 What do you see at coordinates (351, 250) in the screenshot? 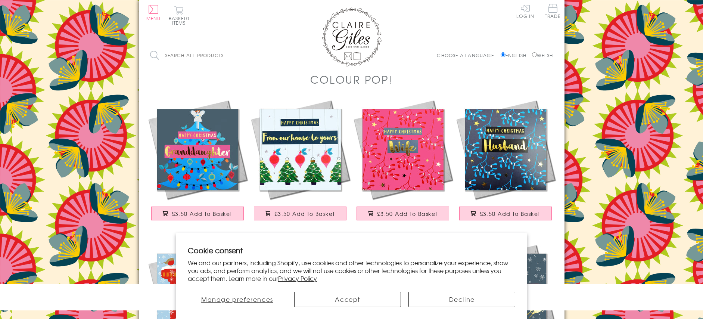
I see `h2: Cookie consent` at bounding box center [351, 250].